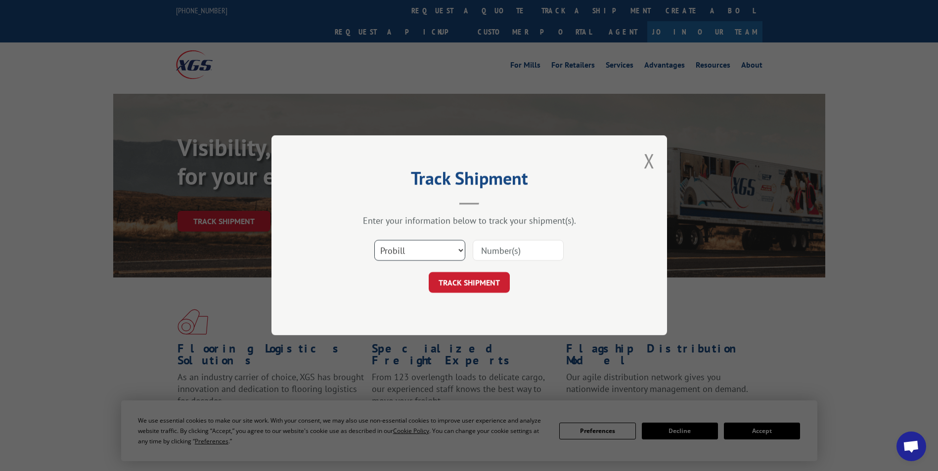 Image resolution: width=938 pixels, height=471 pixels. I want to click on button: Close modal, so click(649, 161).